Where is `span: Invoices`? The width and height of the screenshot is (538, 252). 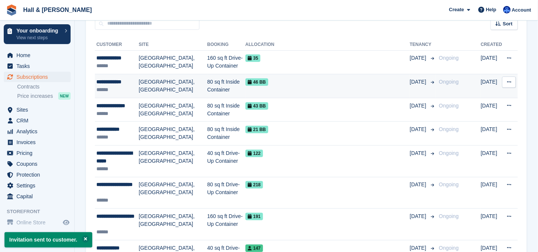 span: Invoices is located at coordinates (39, 142).